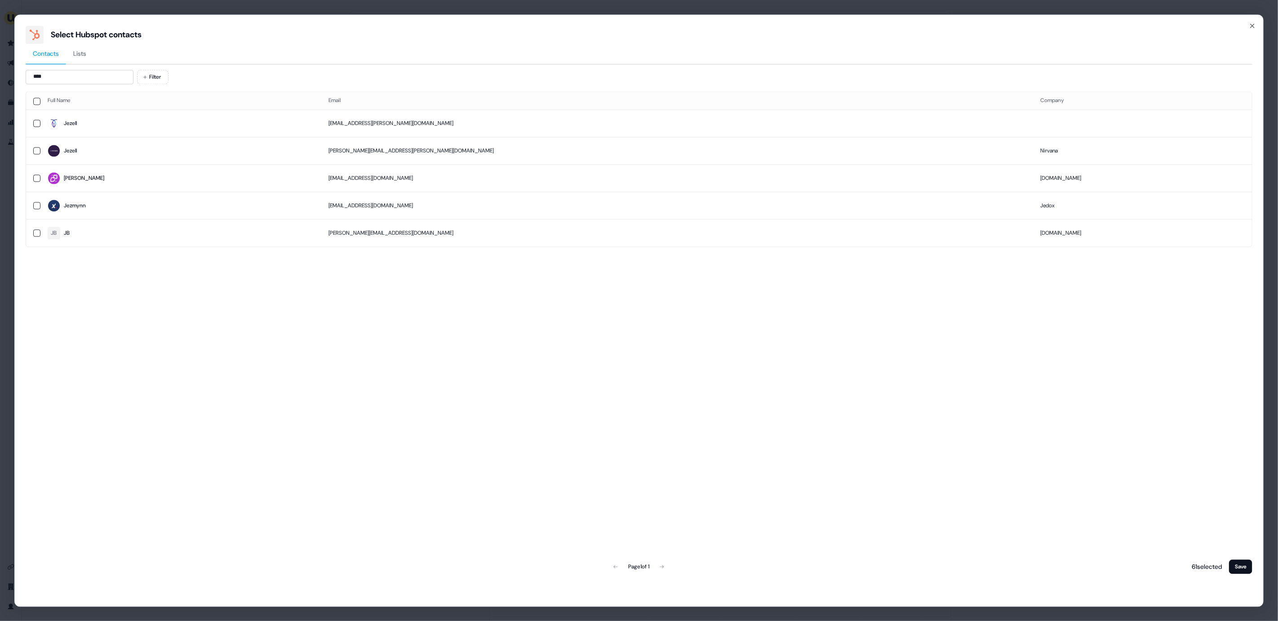  Describe the element at coordinates (1205, 566) in the screenshot. I see `p: 61 selected` at that location.